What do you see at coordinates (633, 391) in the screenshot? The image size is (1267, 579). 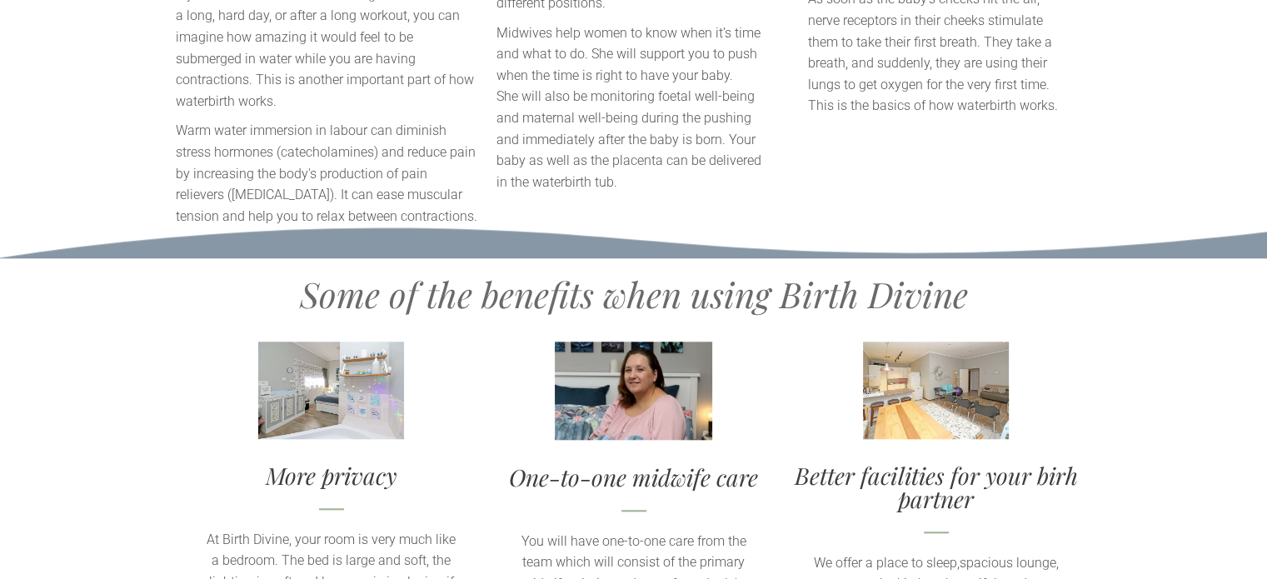 I see `img: Birth Divine team: Juriet, Barbara, Eldoraine` at bounding box center [633, 391].